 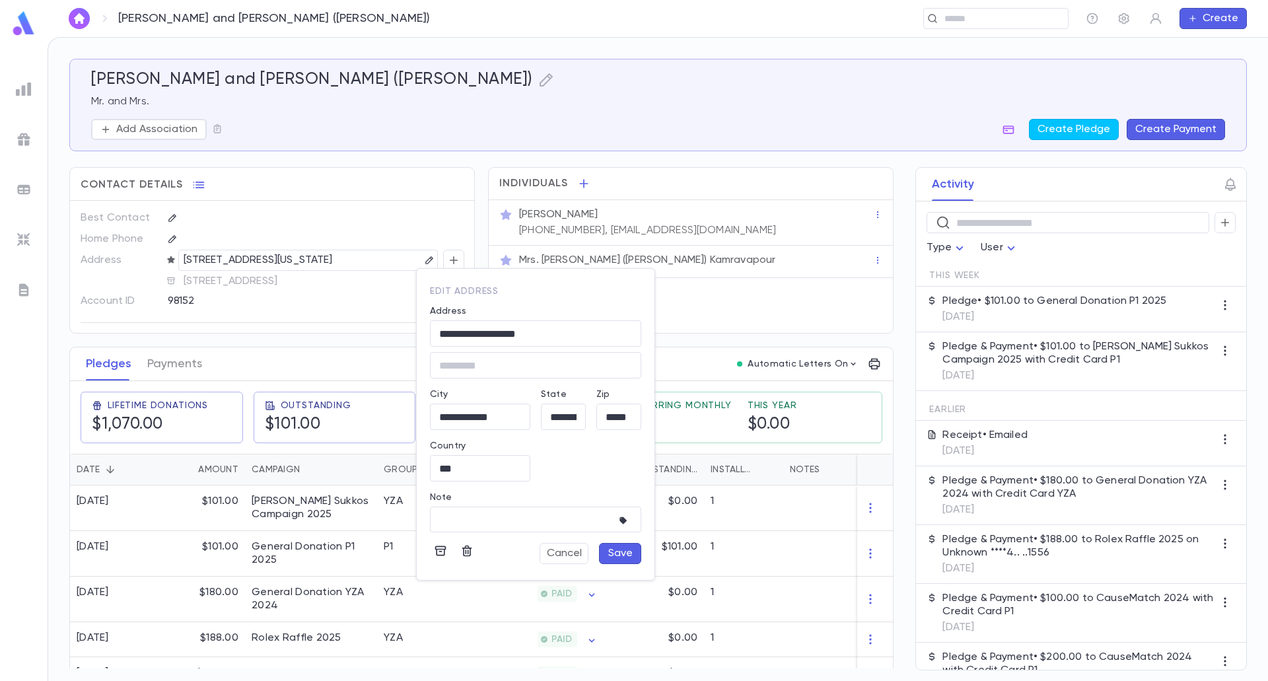 I want to click on label: Address, so click(x=448, y=311).